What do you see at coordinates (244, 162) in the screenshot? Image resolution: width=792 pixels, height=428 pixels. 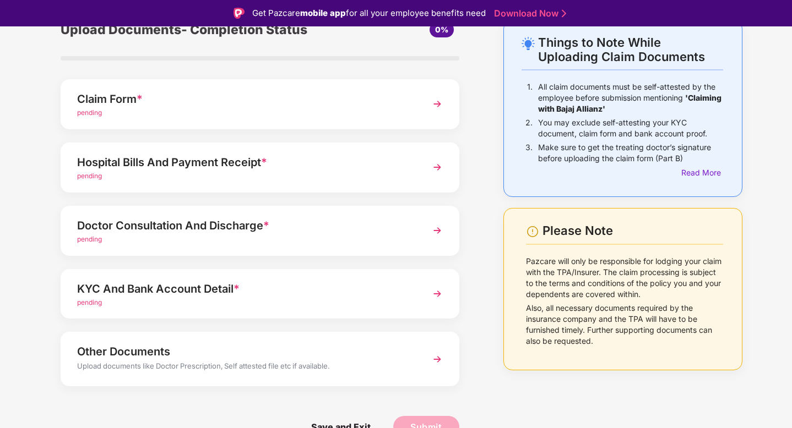 I see `div: Hospital Bills And Payment Receipt` at bounding box center [244, 162].